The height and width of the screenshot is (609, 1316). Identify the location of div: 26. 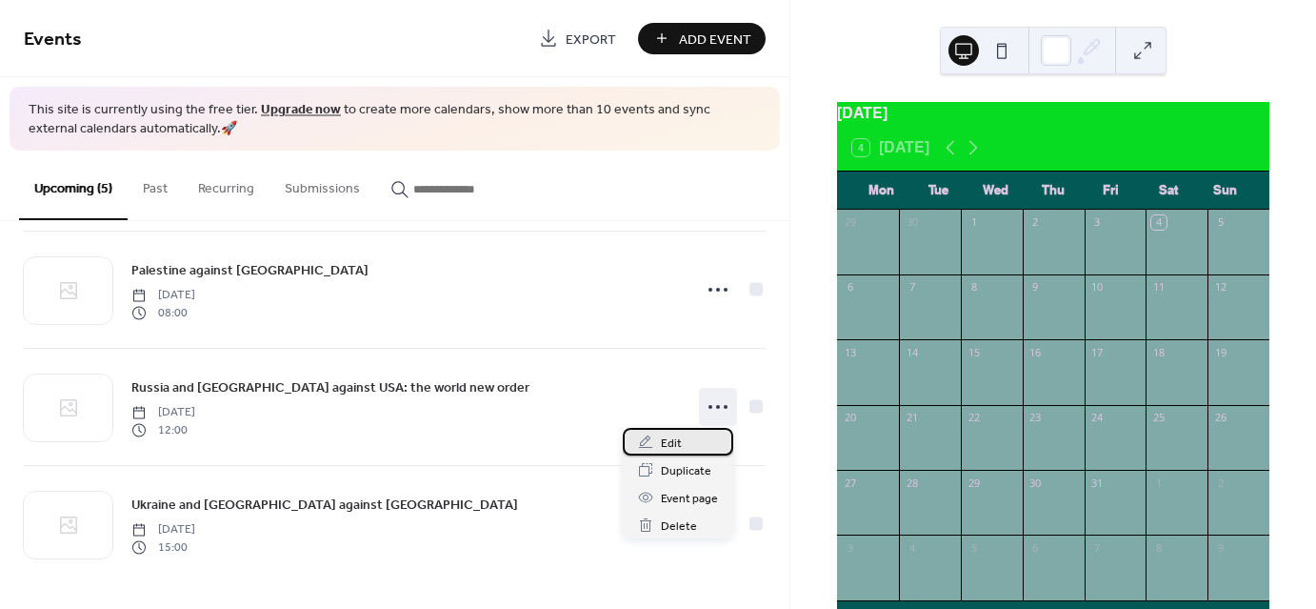
(1220, 417).